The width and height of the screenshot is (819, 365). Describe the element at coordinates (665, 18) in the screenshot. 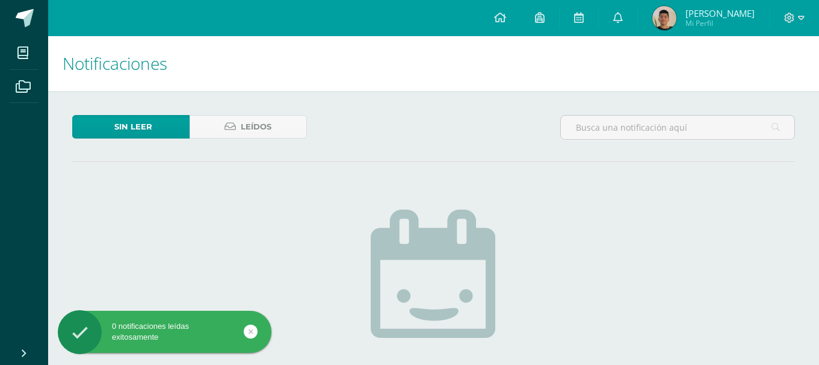

I see `img: 72347cb9cd00c84b9f47910306cec33d.png` at that location.